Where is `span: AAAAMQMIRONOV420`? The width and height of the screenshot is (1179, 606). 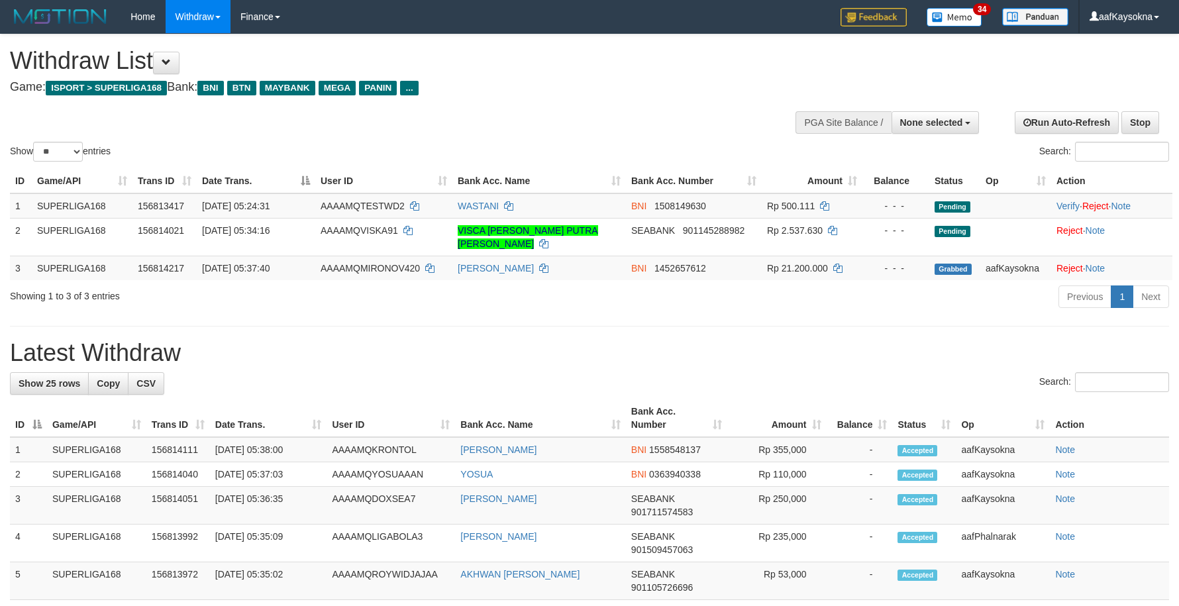 span: AAAAMQMIRONOV420 is located at coordinates (370, 268).